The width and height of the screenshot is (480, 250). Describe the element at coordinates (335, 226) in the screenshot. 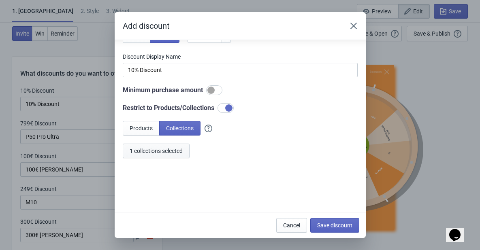

I see `button: Save discount` at that location.